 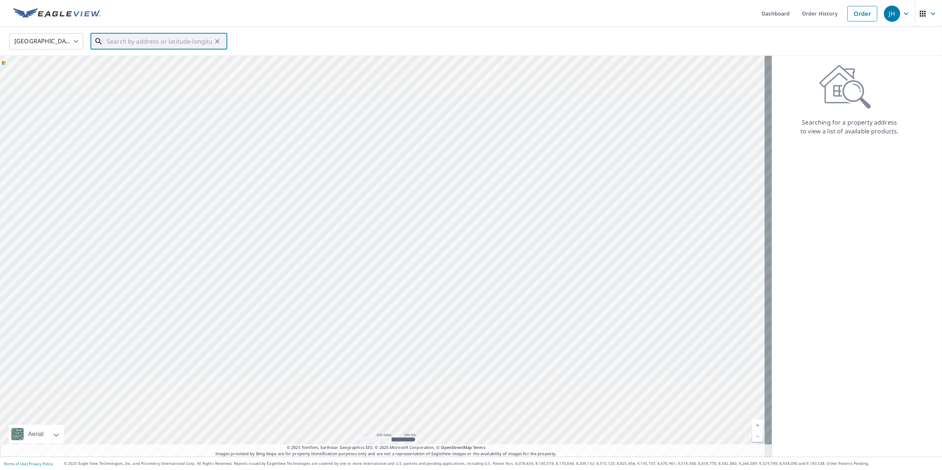 What do you see at coordinates (850, 127) in the screenshot?
I see `p: Searching for a property address to view a list of available products.` at bounding box center [850, 127].